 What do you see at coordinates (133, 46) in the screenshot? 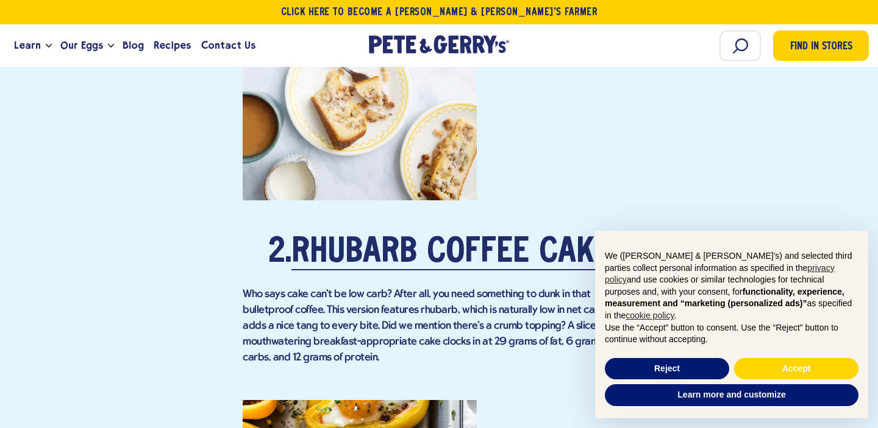
I see `a: Blog` at bounding box center [133, 46].